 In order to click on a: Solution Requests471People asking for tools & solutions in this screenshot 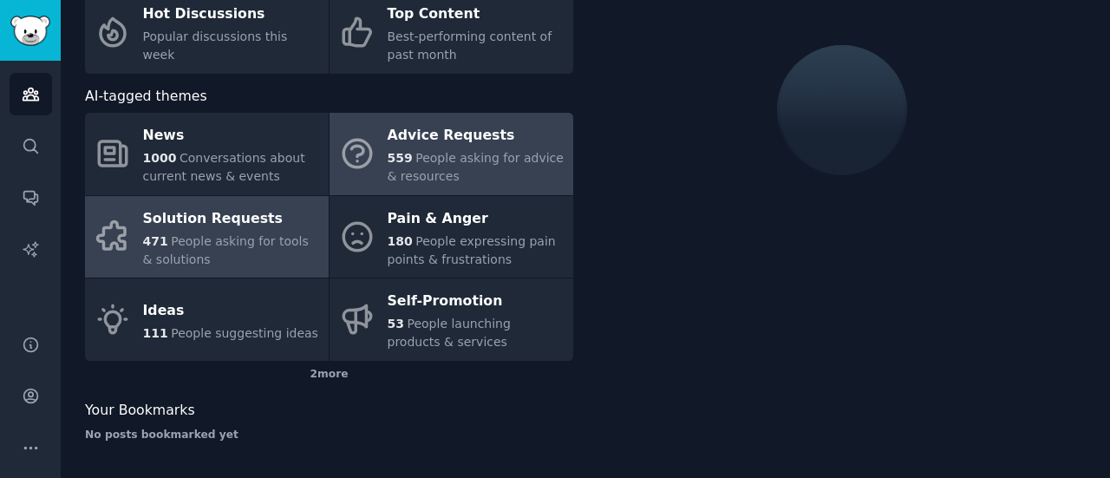, I will do `click(206, 237)`.